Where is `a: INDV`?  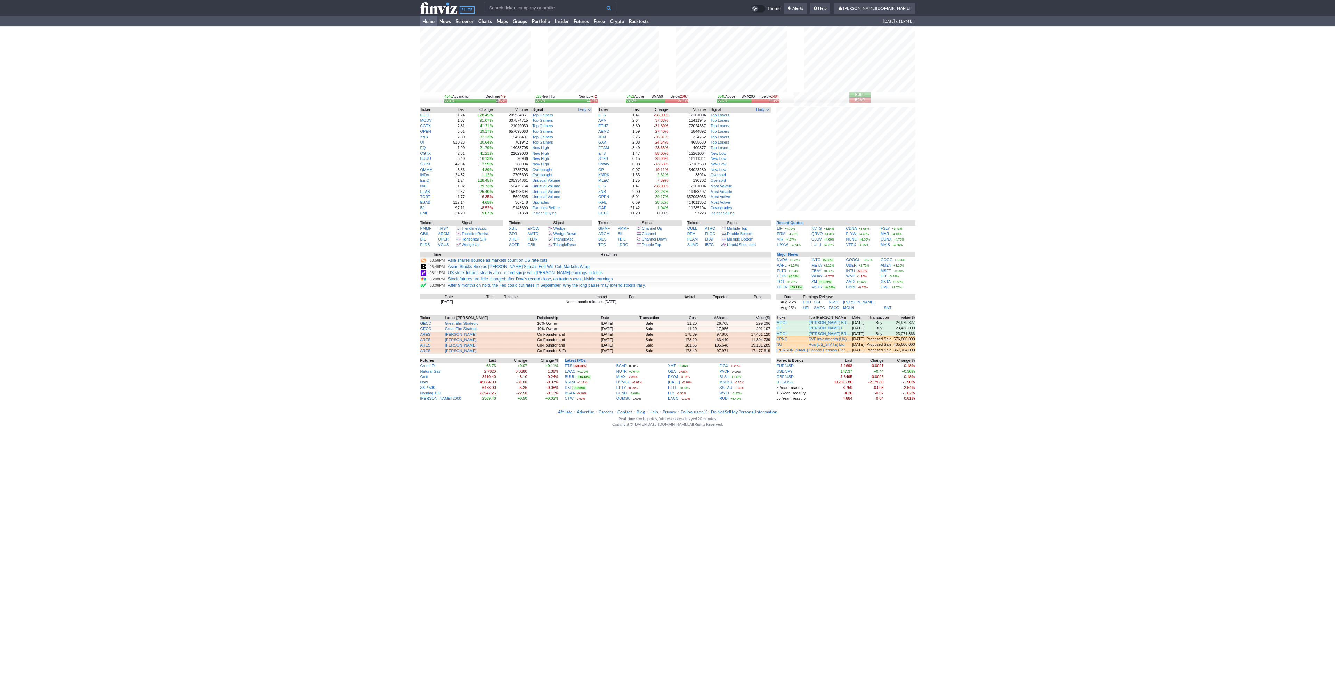
a: INDV is located at coordinates (425, 175).